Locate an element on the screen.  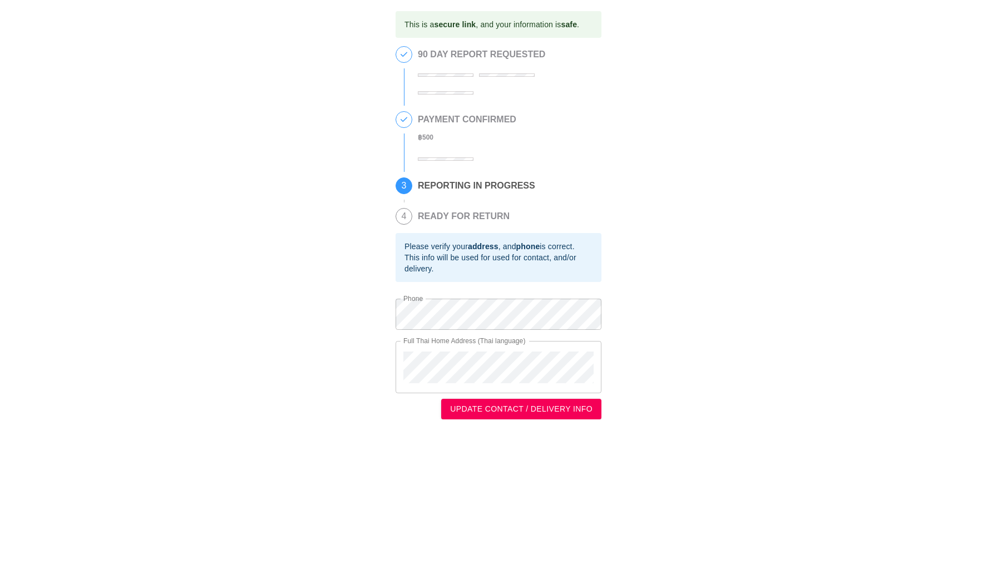
h2: PAYMENT CONFIRMED is located at coordinates (467, 120).